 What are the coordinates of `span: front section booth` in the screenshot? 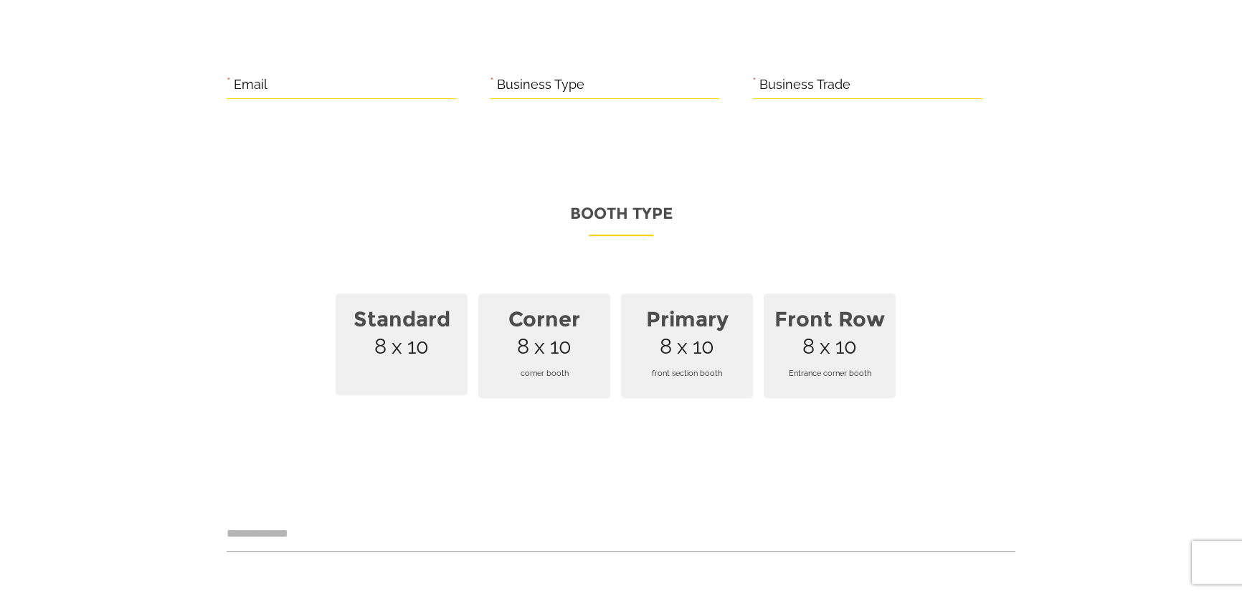 It's located at (687, 373).